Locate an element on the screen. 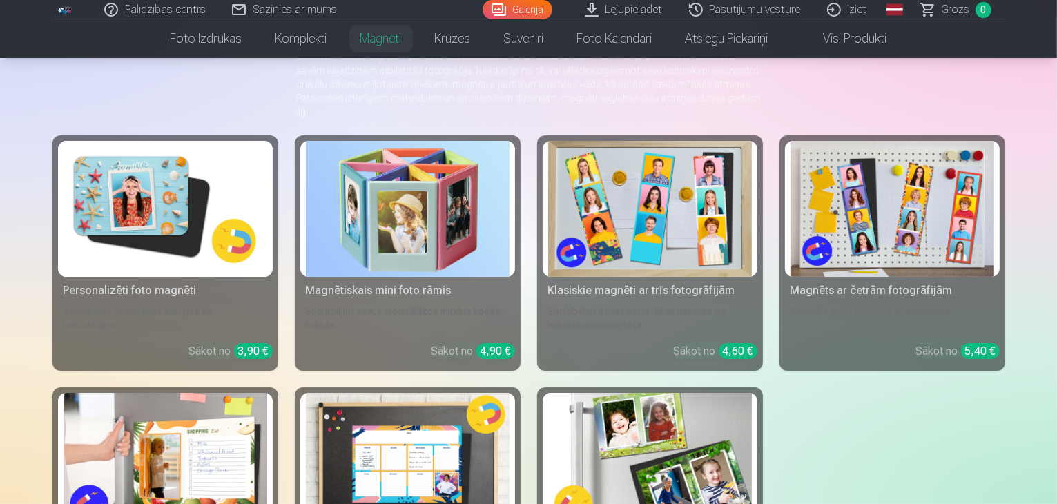  div: Magnēts ar četrām fotogrāfijām is located at coordinates (892, 291).